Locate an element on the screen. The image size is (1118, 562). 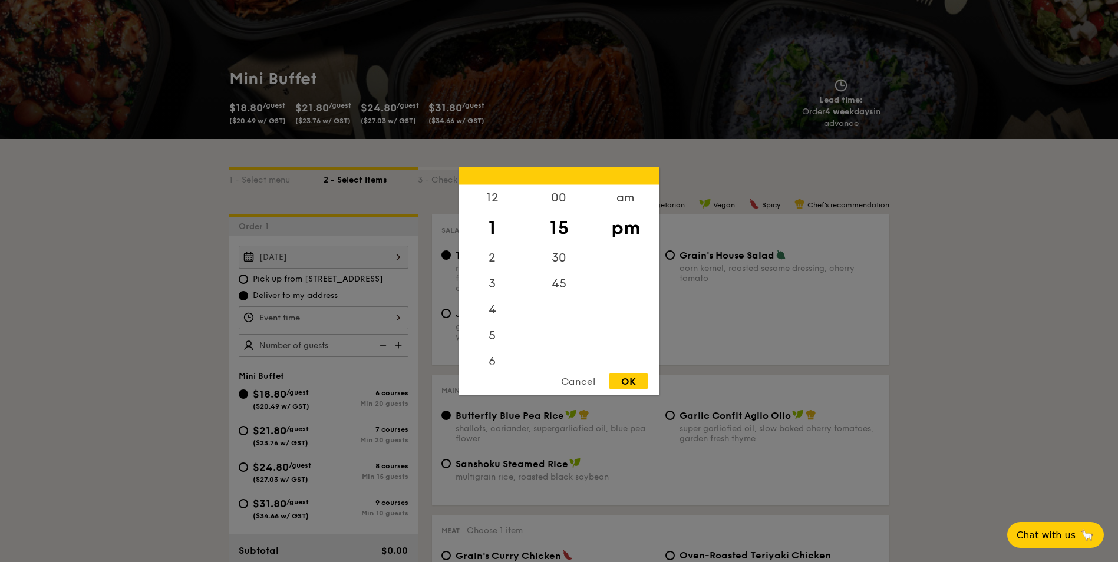
div: 30 is located at coordinates (559, 258).